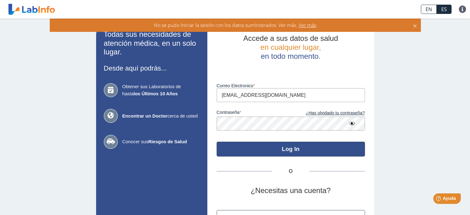  I want to click on h3: Desde aquí podrás..., so click(152, 68).